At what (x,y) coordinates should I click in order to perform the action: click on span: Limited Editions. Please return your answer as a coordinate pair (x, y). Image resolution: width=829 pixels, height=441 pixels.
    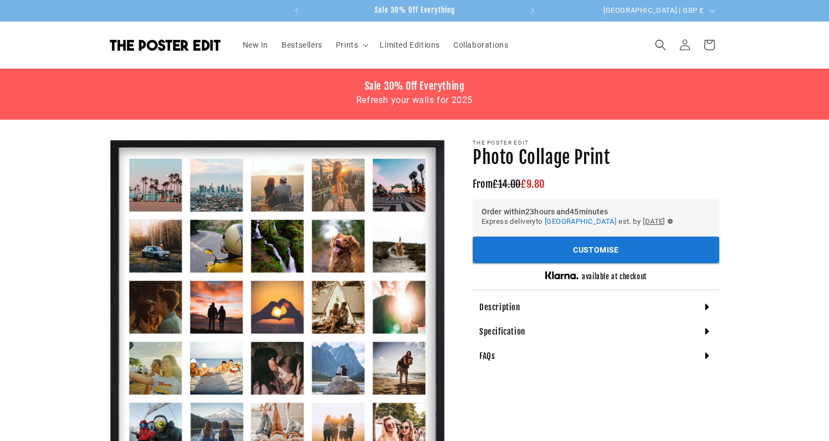
    Looking at the image, I should click on (410, 45).